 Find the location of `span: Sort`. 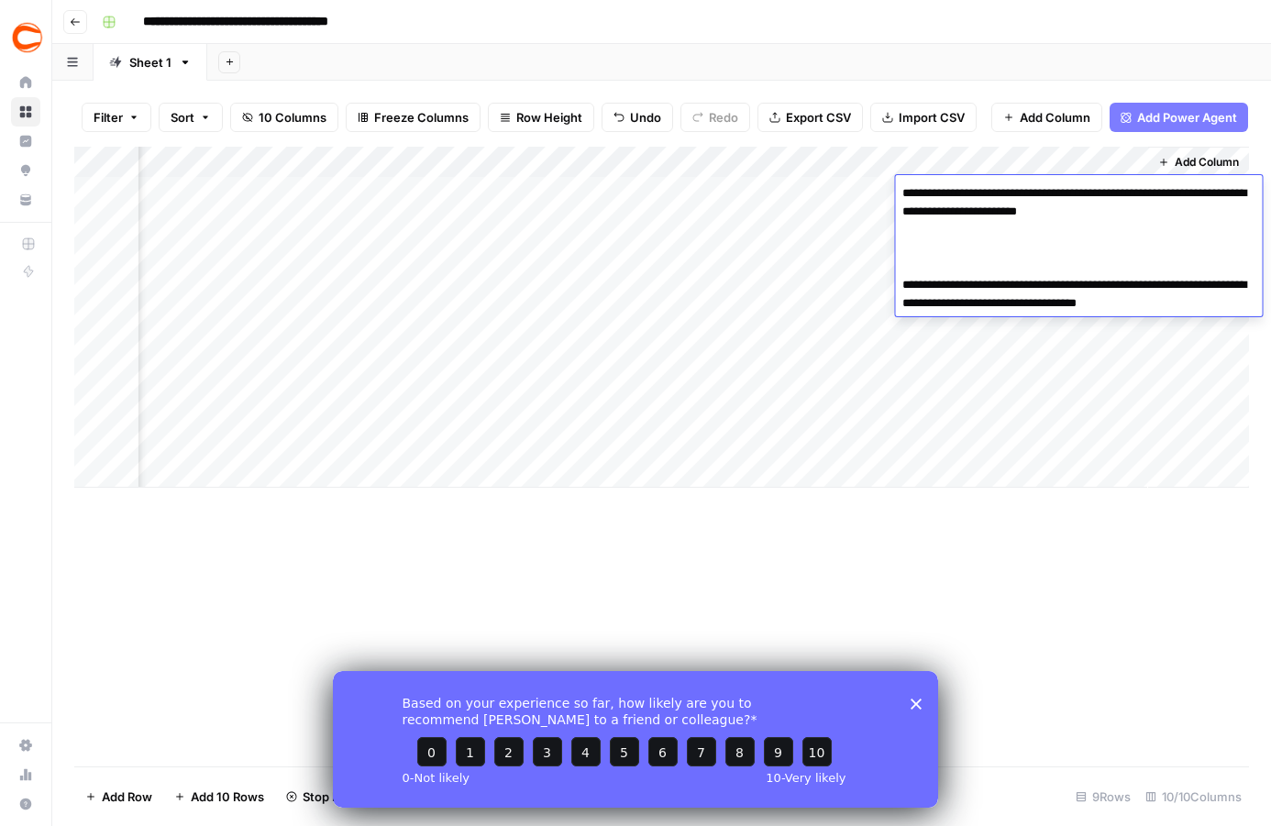

span: Sort is located at coordinates (183, 117).